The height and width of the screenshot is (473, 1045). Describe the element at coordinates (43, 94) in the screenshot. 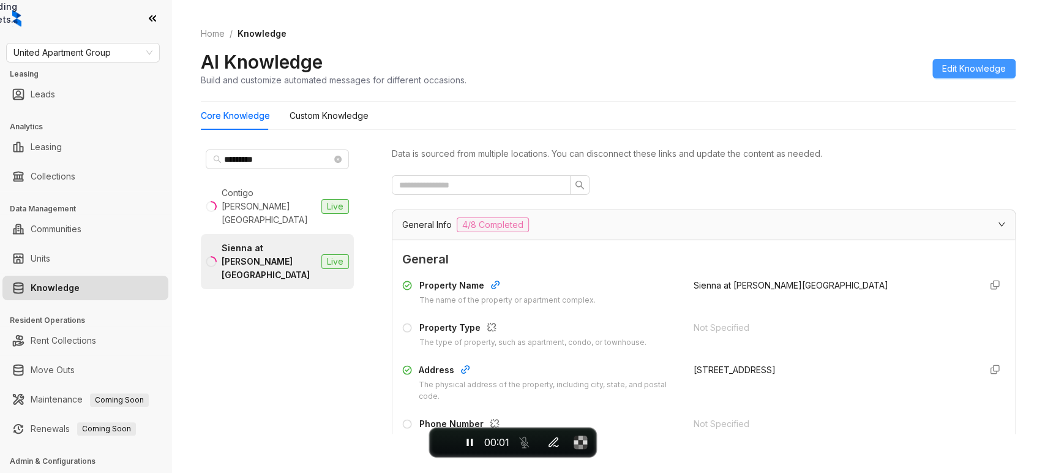

I see `a: Leads` at that location.